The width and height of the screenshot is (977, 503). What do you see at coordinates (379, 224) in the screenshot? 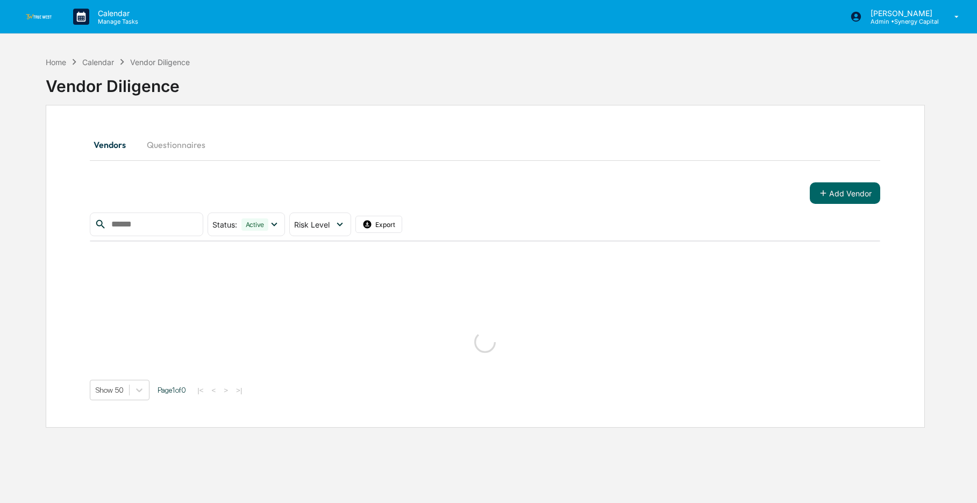
I see `button: Export` at bounding box center [379, 224].